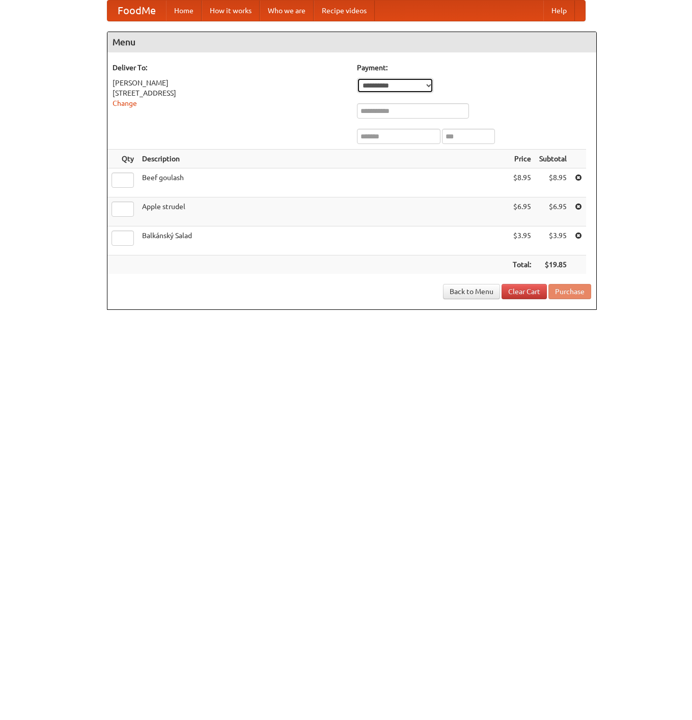 The image size is (692, 720). I want to click on a: Back to Menu, so click(471, 292).